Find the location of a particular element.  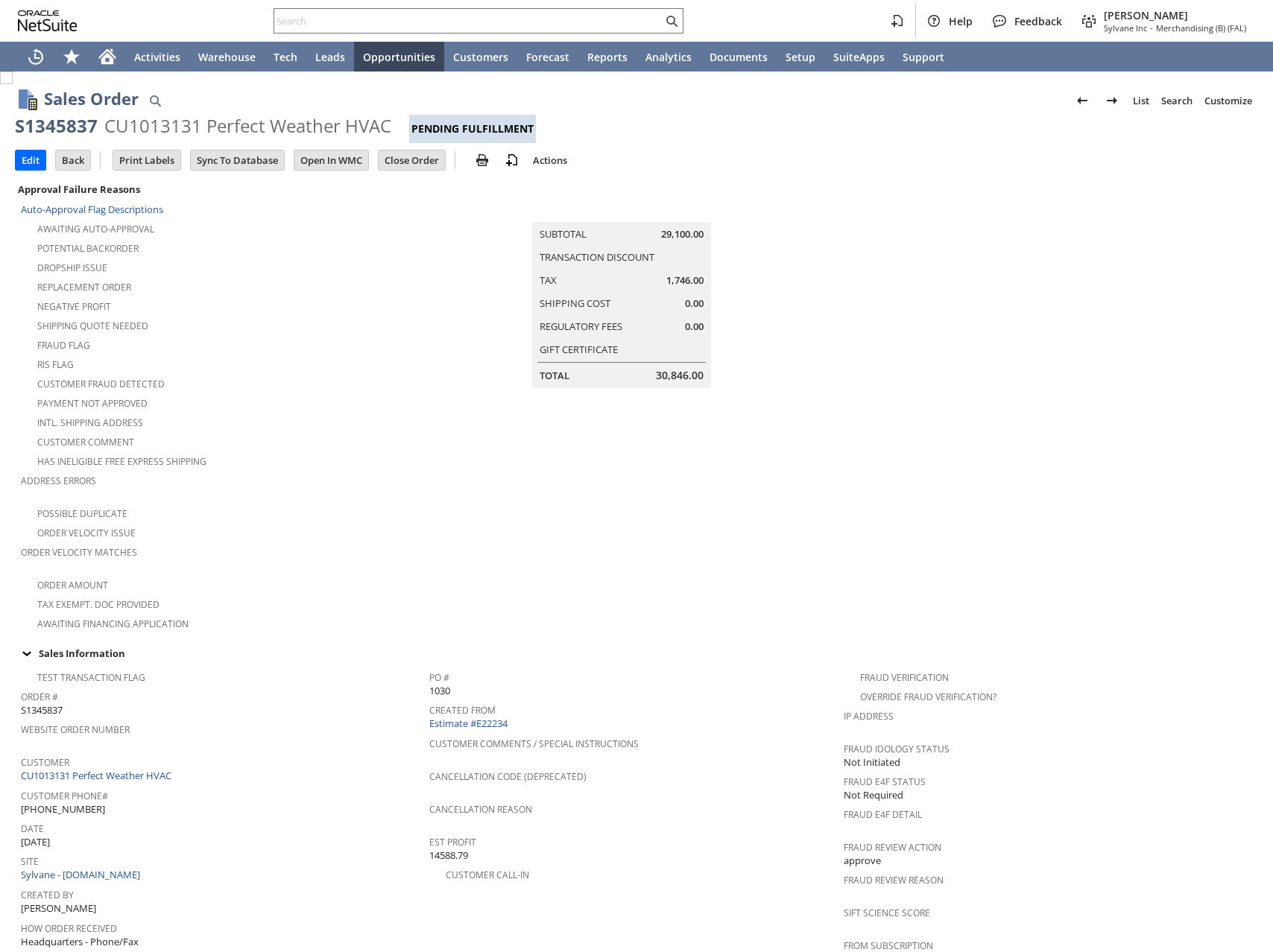

h1: Sales Order is located at coordinates (91, 99).